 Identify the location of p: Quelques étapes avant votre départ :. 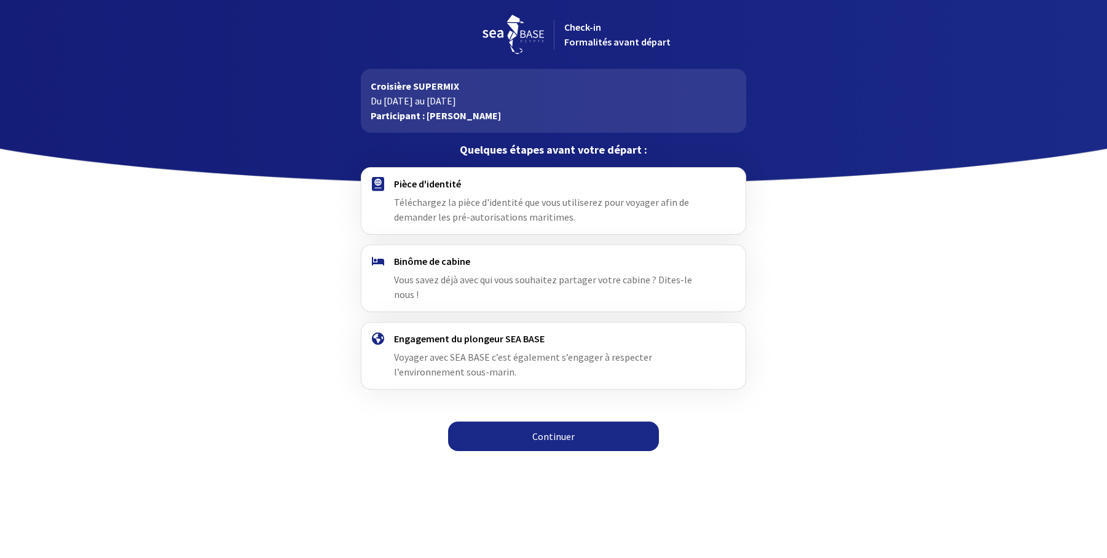
(553, 150).